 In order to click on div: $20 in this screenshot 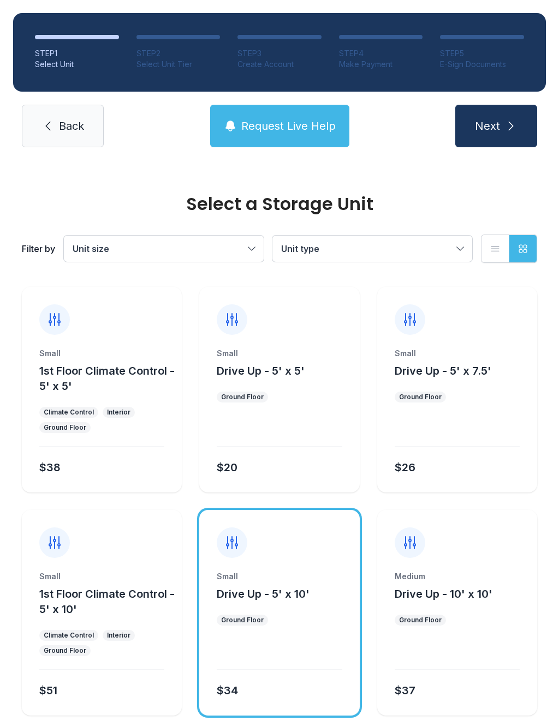, I will do `click(227, 468)`.